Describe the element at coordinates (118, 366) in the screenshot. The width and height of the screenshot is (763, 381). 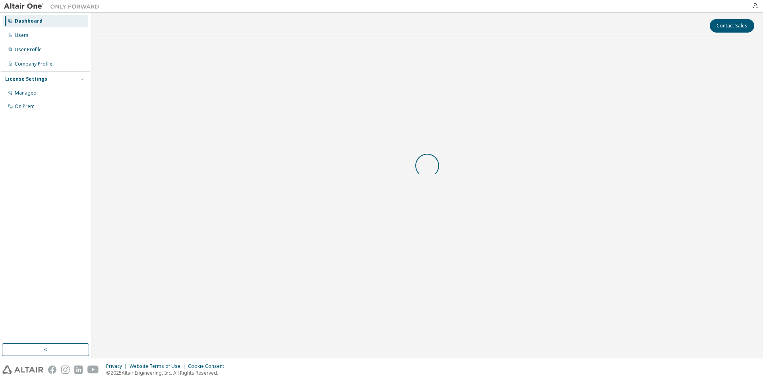
I see `div: Privacy` at that location.